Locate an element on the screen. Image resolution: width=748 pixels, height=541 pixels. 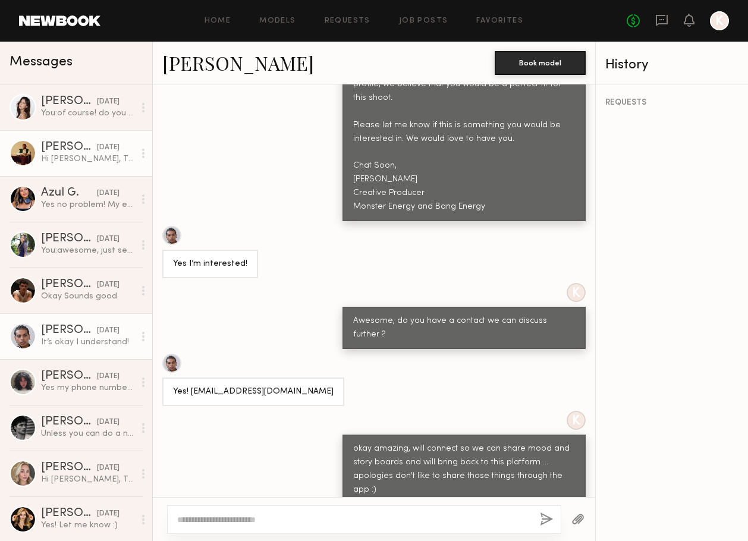
a: Book model is located at coordinates (540, 62).